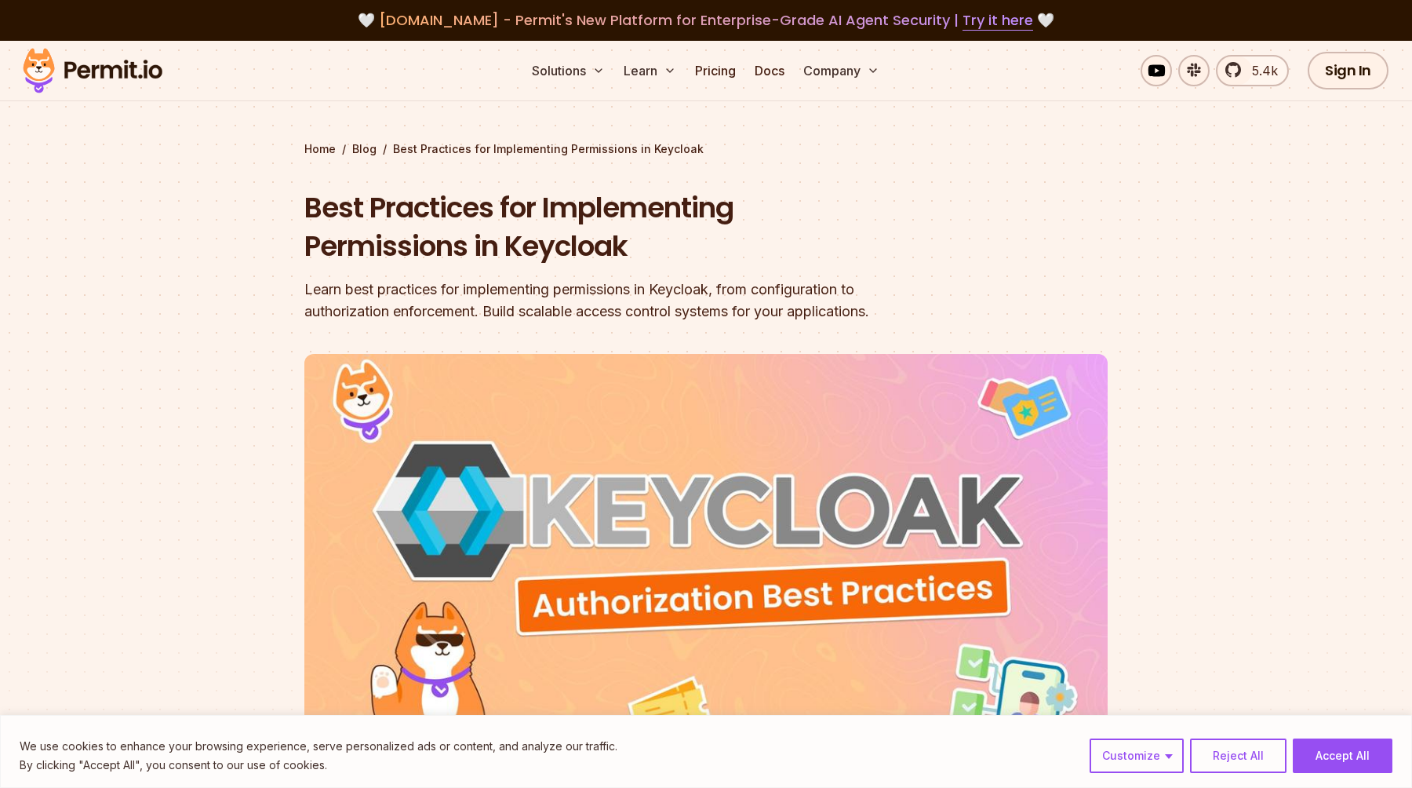 The width and height of the screenshot is (1412, 788). What do you see at coordinates (1252, 71) in the screenshot?
I see `a: 5.4k` at bounding box center [1252, 71].